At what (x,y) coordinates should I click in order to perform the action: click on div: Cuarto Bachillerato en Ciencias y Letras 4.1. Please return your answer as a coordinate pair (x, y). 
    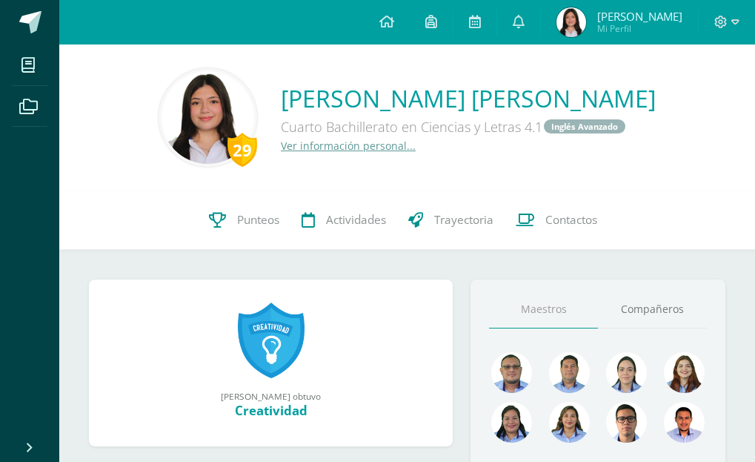
    Looking at the image, I should click on (468, 126).